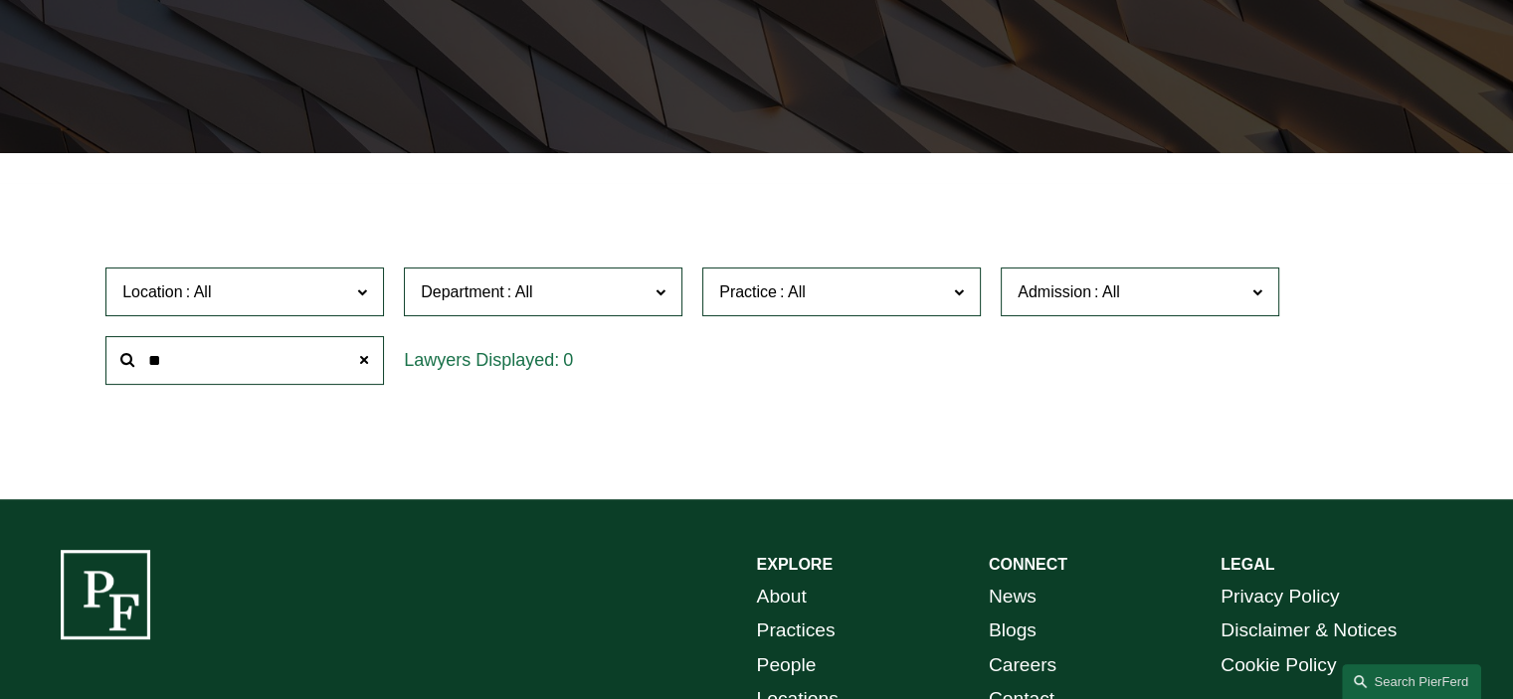 This screenshot has height=699, width=1513. What do you see at coordinates (1023, 665) in the screenshot?
I see `a: Careers` at bounding box center [1023, 665].